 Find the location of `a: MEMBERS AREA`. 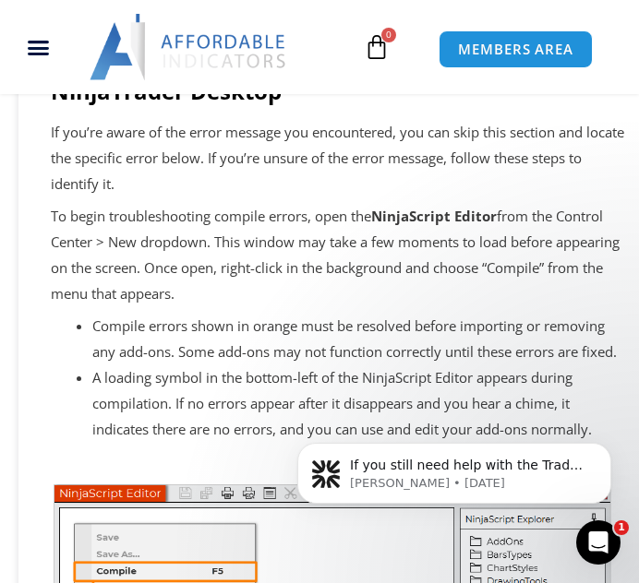

a: MEMBERS AREA is located at coordinates (515, 49).